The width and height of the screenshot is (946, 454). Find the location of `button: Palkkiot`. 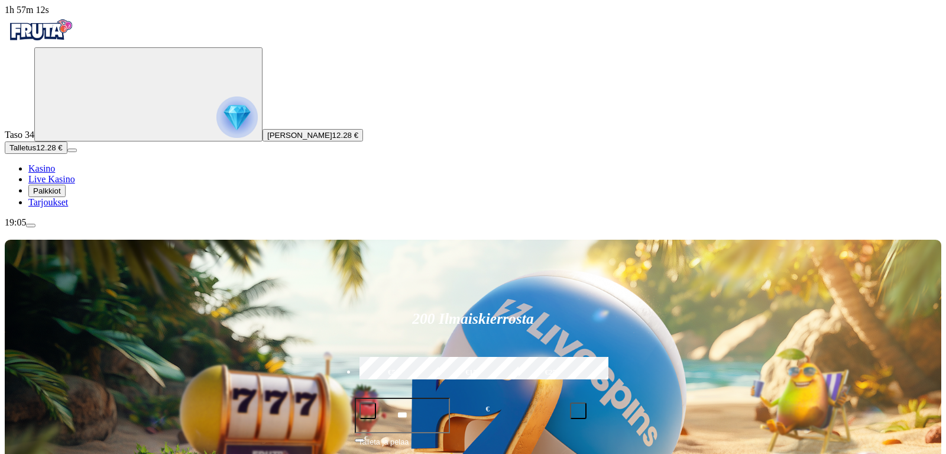

button: Palkkiot is located at coordinates (47, 190).